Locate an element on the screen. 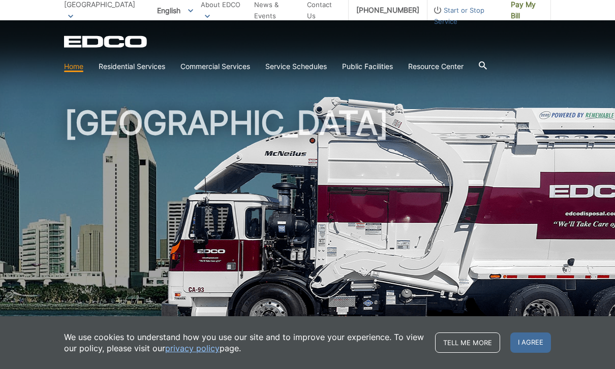 This screenshot has width=615, height=369. a: Residential Services is located at coordinates (132, 67).